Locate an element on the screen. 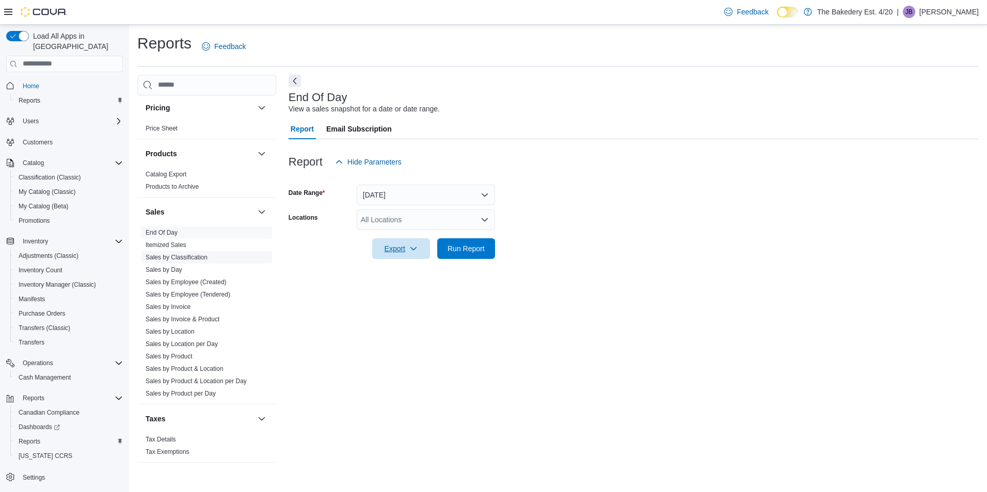  span: Sales by Invoice & Product is located at coordinates (182, 319).